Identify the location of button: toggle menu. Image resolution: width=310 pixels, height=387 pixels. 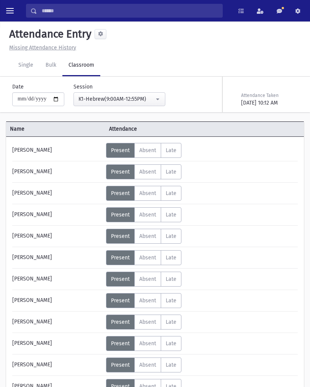
(10, 11).